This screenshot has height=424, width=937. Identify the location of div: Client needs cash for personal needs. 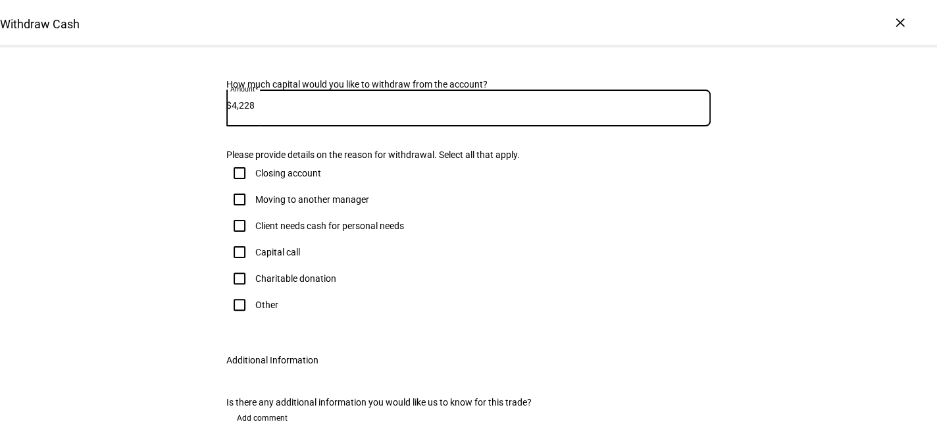
(330, 226).